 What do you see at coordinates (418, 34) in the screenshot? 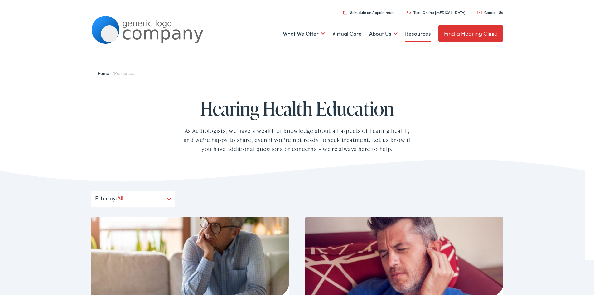
I see `a: Resources` at bounding box center [418, 34].